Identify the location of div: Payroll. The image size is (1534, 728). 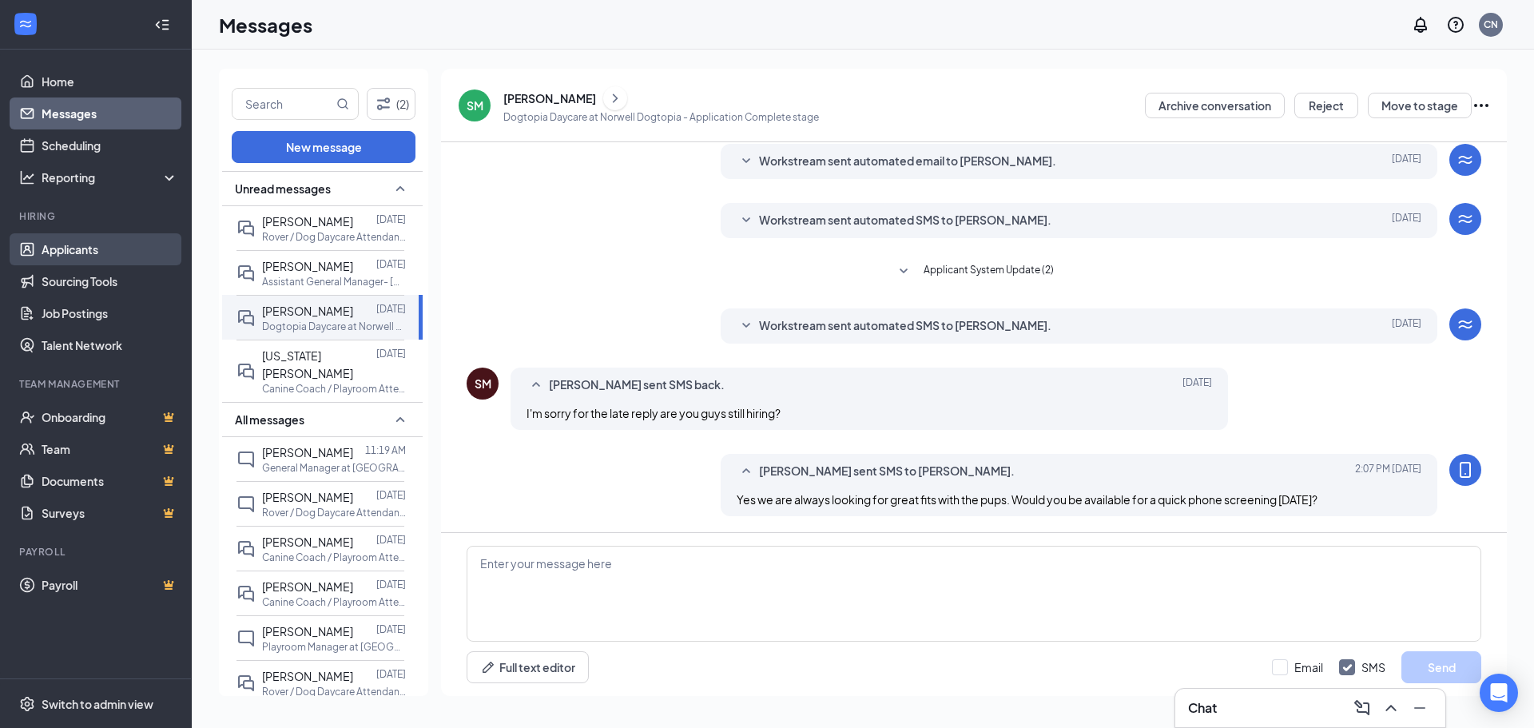
(97, 551).